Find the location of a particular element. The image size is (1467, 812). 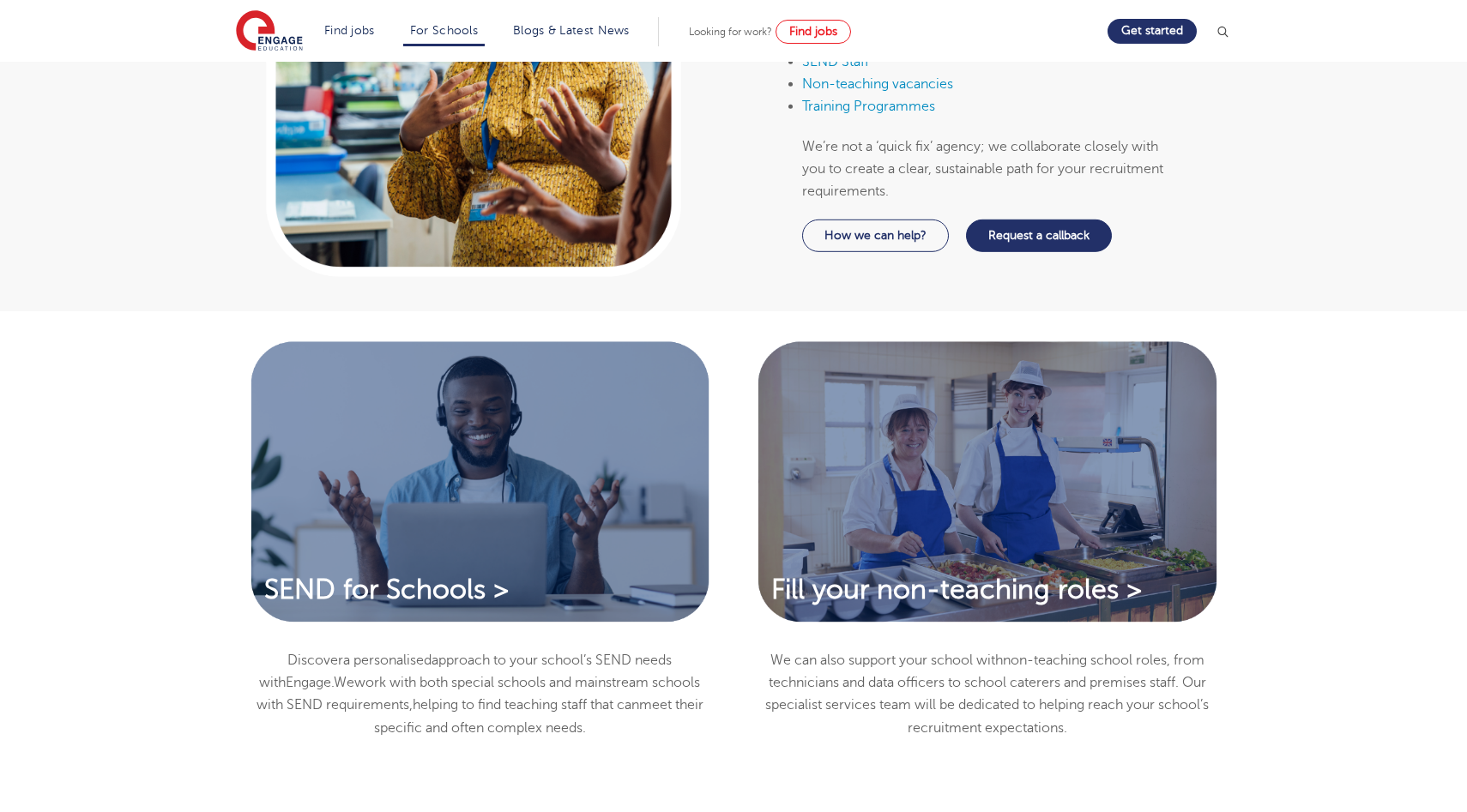

span: ised is located at coordinates (419, 660).